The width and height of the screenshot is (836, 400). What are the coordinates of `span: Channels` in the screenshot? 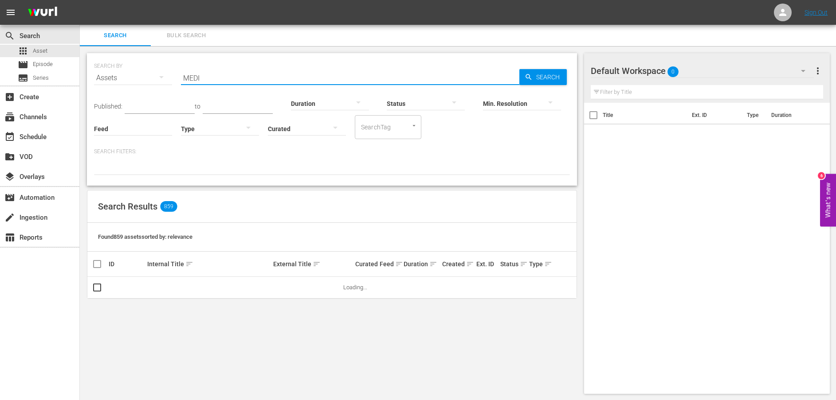 It's located at (10, 117).